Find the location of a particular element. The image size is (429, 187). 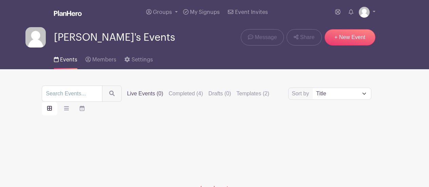

a: Members is located at coordinates (101, 58).